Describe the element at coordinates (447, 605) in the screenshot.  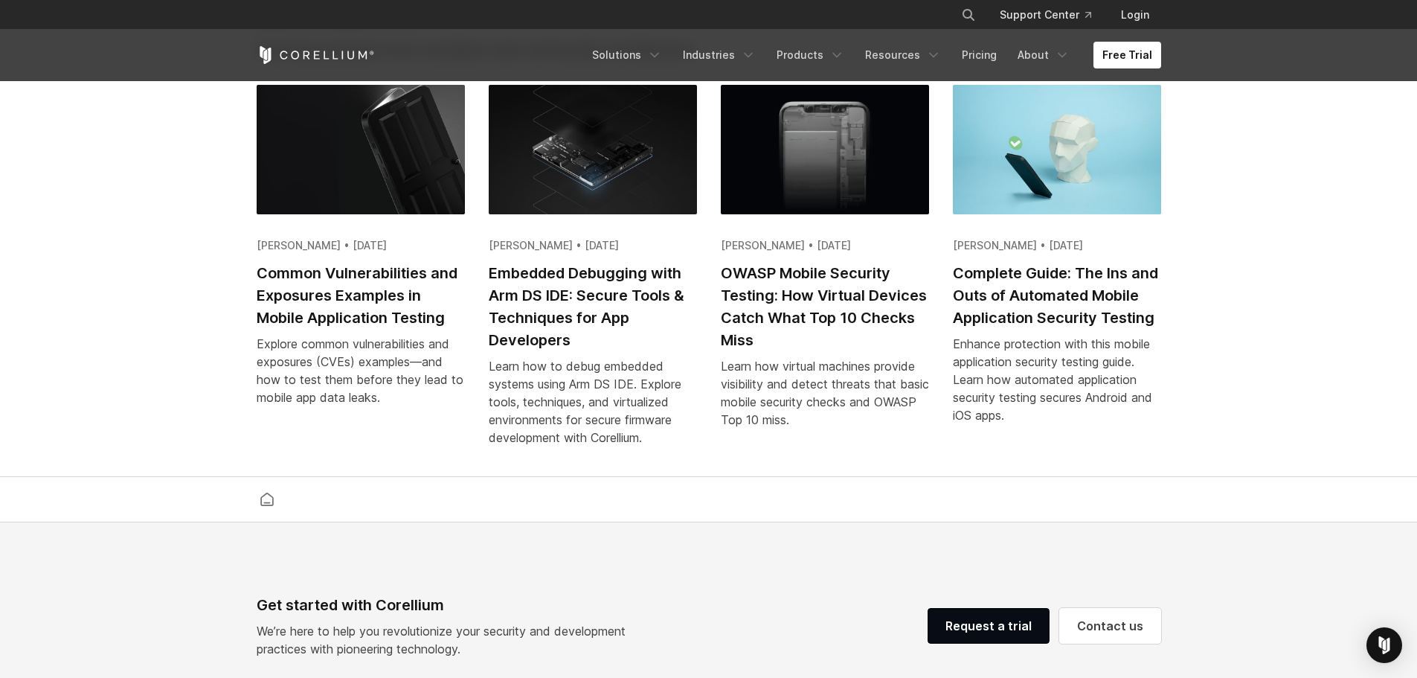
I see `div: Get started with Corellium` at that location.